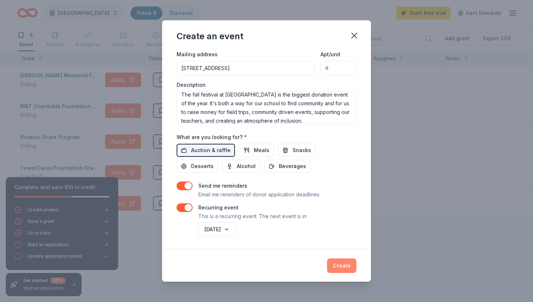 This screenshot has height=302, width=533. I want to click on input: Enter a US address, so click(246, 68).